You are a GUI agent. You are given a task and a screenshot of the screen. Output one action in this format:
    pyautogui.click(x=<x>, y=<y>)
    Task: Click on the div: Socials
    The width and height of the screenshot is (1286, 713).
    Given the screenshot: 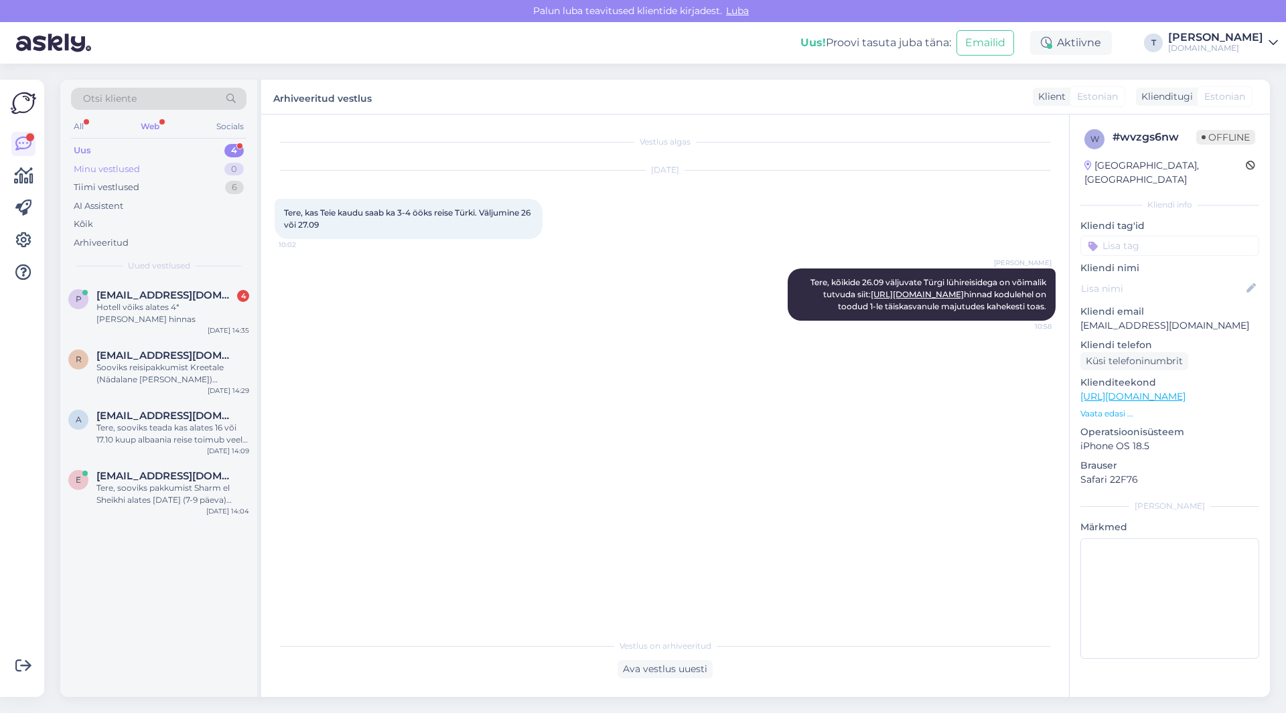 What is the action you would take?
    pyautogui.click(x=230, y=127)
    